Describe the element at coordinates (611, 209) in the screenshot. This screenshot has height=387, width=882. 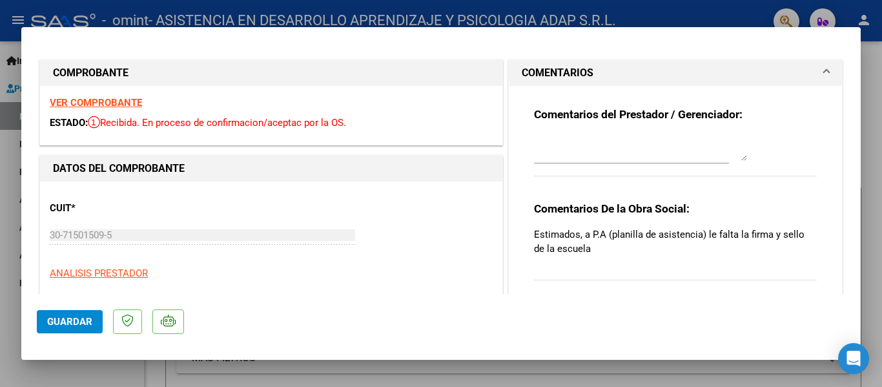
I see `strong: Comentarios De la Obra Social:` at that location.